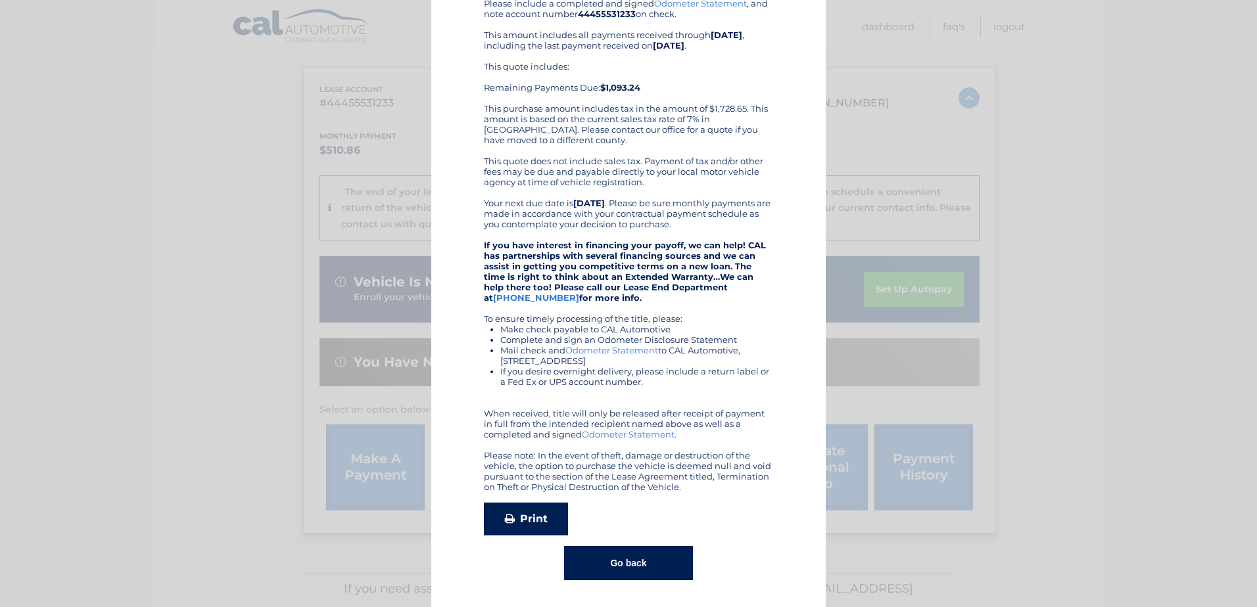 The height and width of the screenshot is (607, 1257). Describe the element at coordinates (607, 14) in the screenshot. I see `b: 44455531233` at that location.